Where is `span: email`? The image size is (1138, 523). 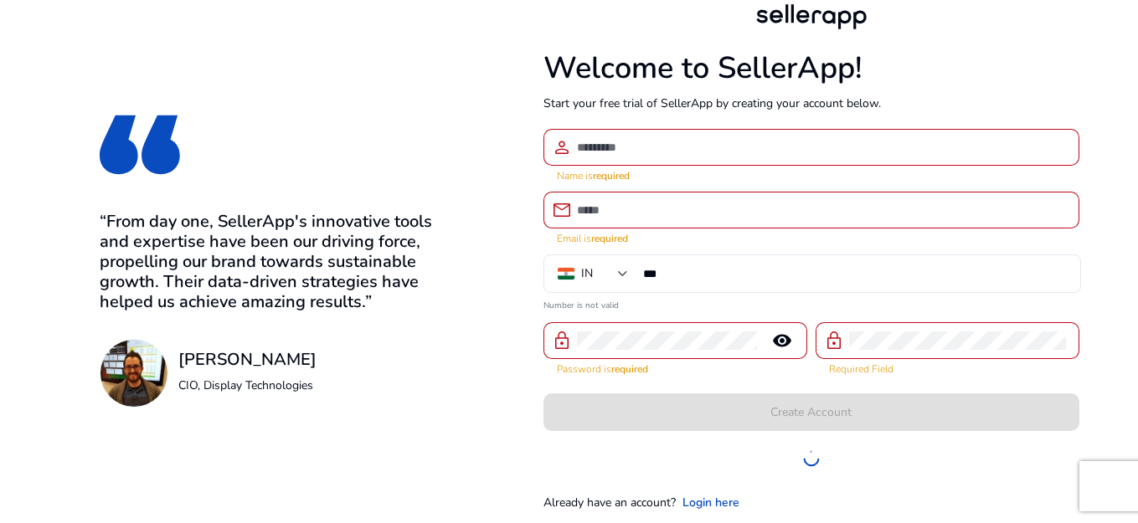
span: email is located at coordinates (562, 210).